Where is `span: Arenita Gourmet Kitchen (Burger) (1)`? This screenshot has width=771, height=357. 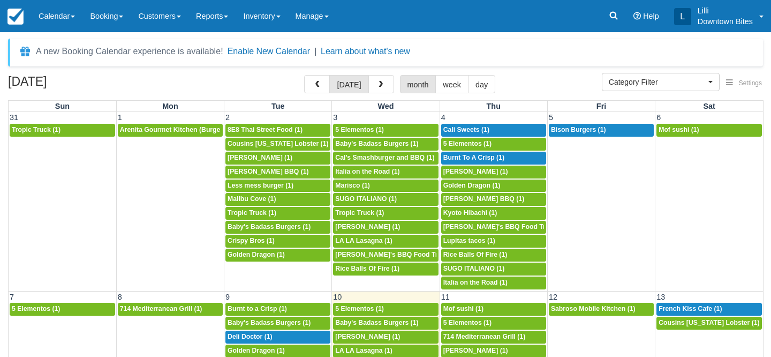 span: Arenita Gourmet Kitchen (Burger) (1) is located at coordinates (177, 130).